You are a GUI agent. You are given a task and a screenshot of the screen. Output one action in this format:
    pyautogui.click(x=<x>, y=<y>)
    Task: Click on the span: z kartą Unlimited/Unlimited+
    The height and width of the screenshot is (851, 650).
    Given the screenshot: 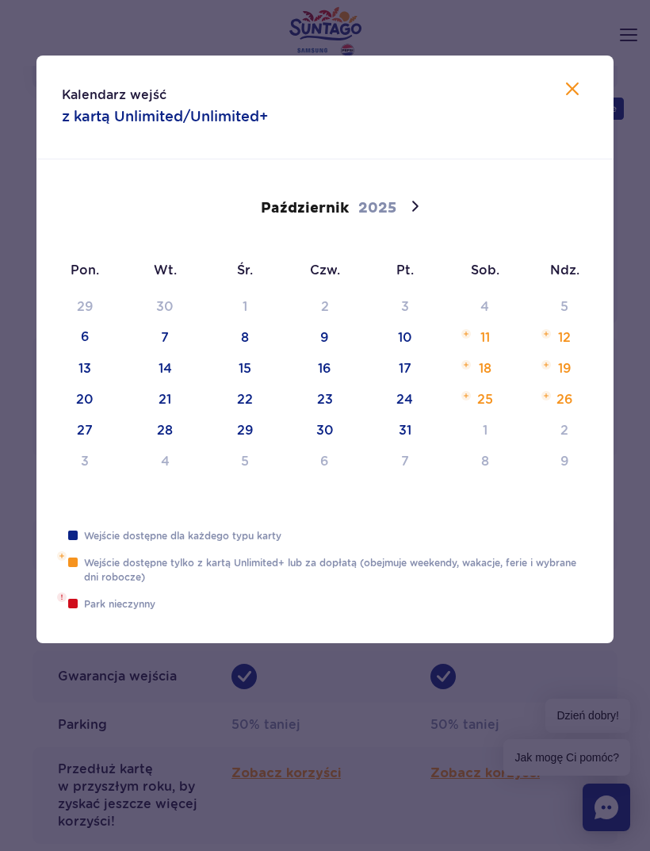 What is the action you would take?
    pyautogui.click(x=325, y=116)
    